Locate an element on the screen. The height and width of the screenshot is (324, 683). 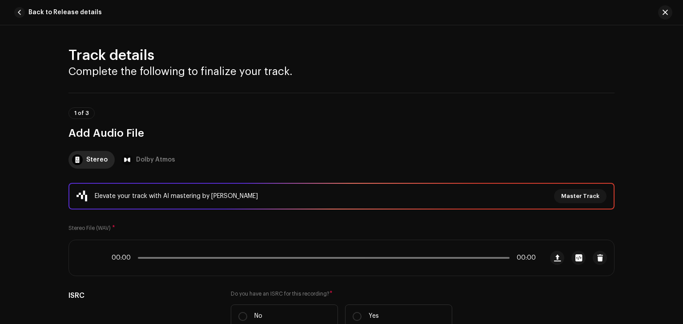
h3: Add Audio File is located at coordinates (341, 133).